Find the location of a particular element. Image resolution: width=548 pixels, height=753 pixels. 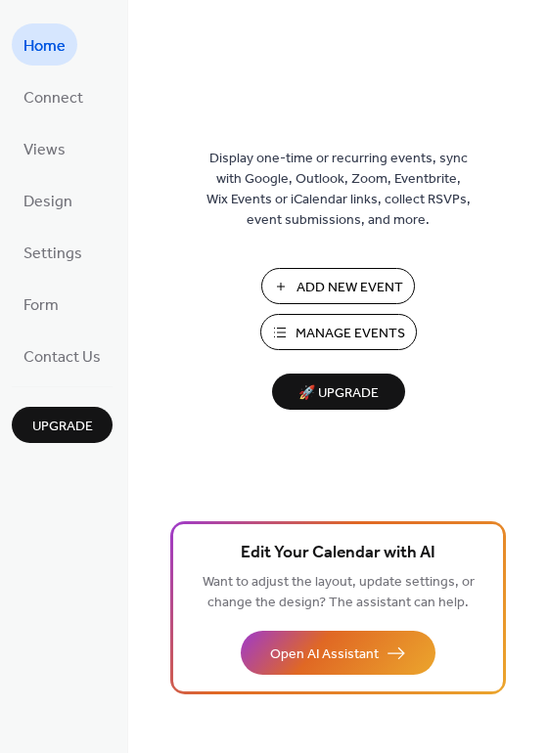

span: Add New Event is located at coordinates (349, 288).